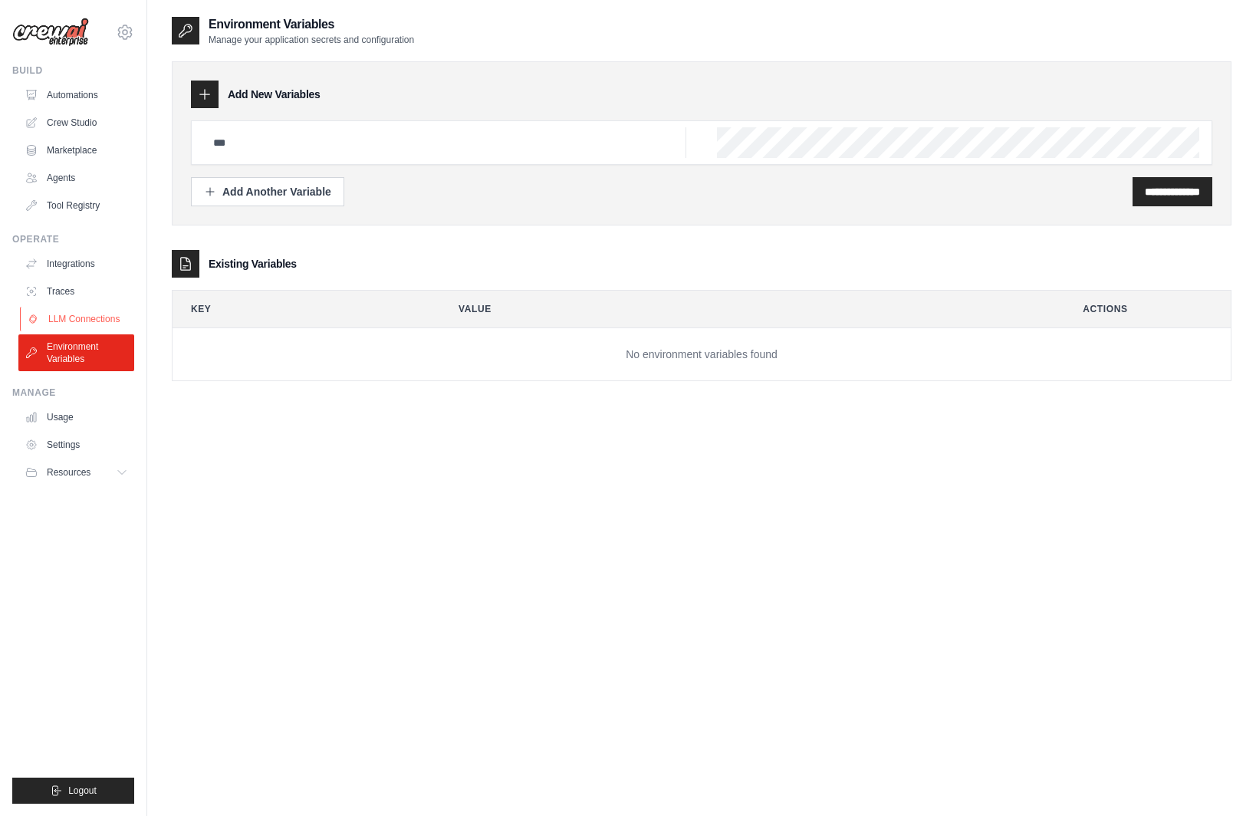  I want to click on div: Build, so click(73, 71).